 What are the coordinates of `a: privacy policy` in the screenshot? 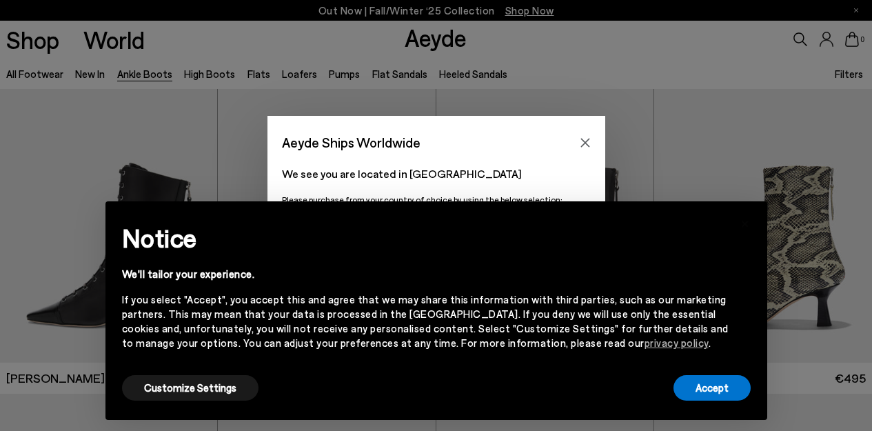 It's located at (676, 343).